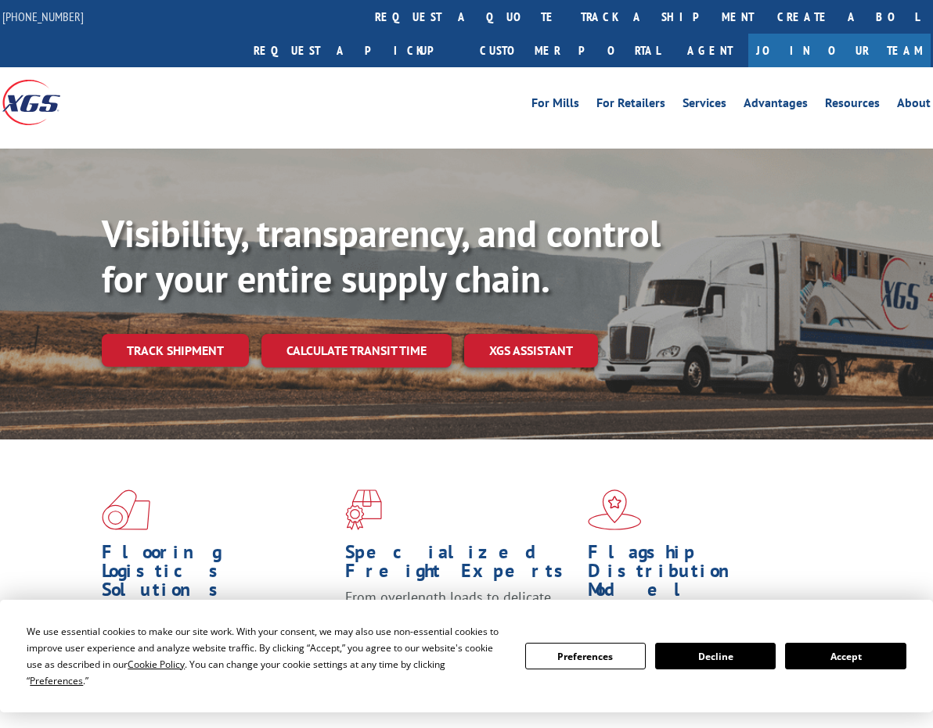 This screenshot has height=728, width=933. I want to click on img: xgs-icon-focused-on-flooring-red, so click(363, 510).